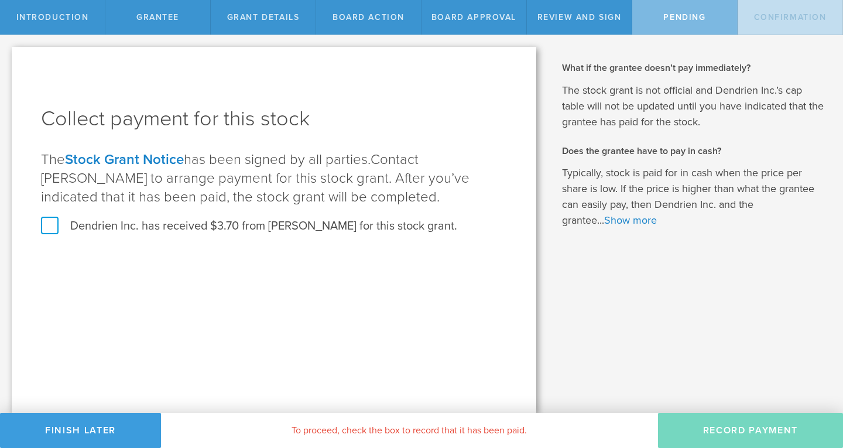 This screenshot has height=448, width=843. I want to click on h2: What if the grantee doesn’t pay immediately?, so click(694, 68).